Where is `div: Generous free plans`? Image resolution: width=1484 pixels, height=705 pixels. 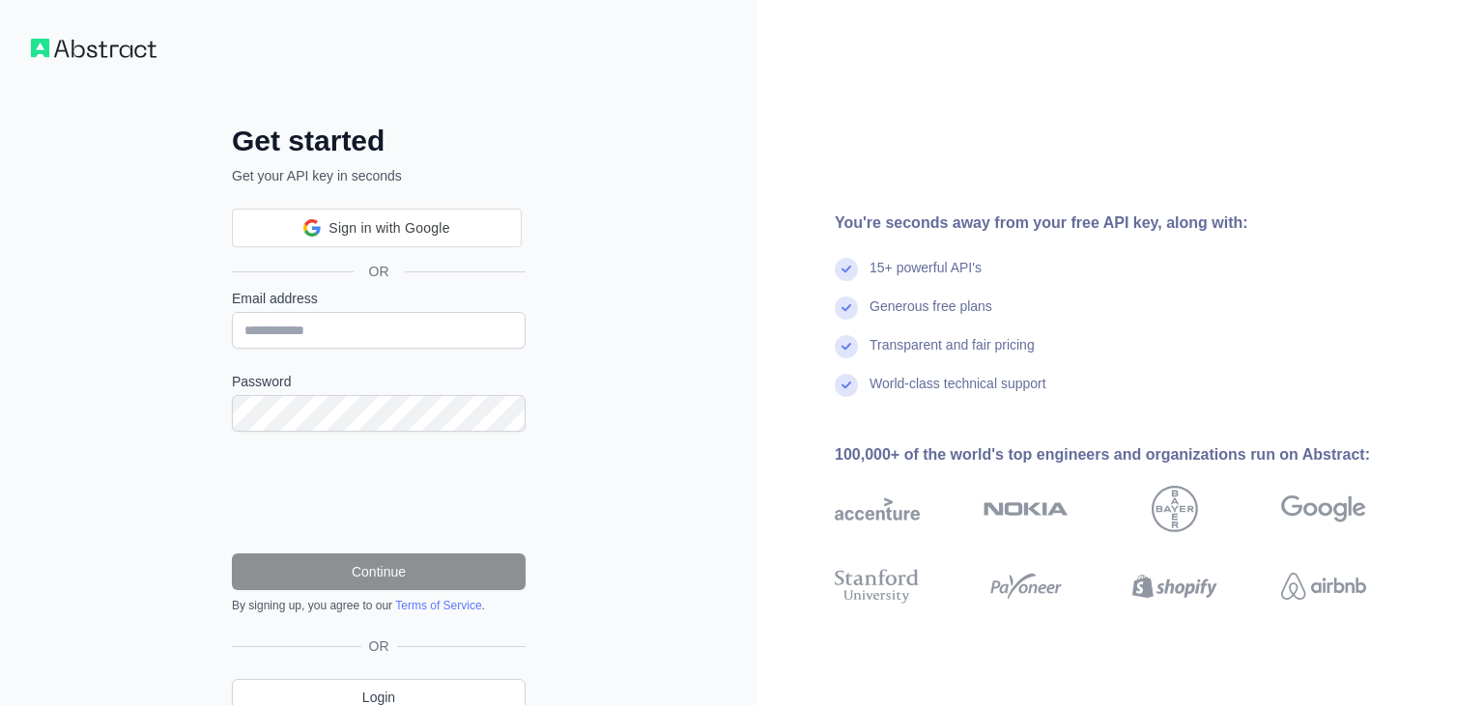 div: Generous free plans is located at coordinates (930, 316).